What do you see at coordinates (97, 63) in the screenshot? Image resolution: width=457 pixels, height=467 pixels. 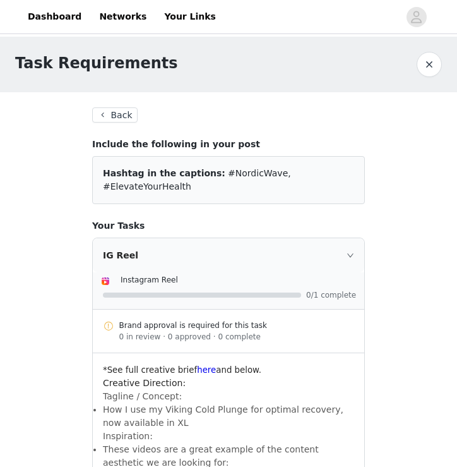 I see `h1: Task Requirements` at bounding box center [97, 63].